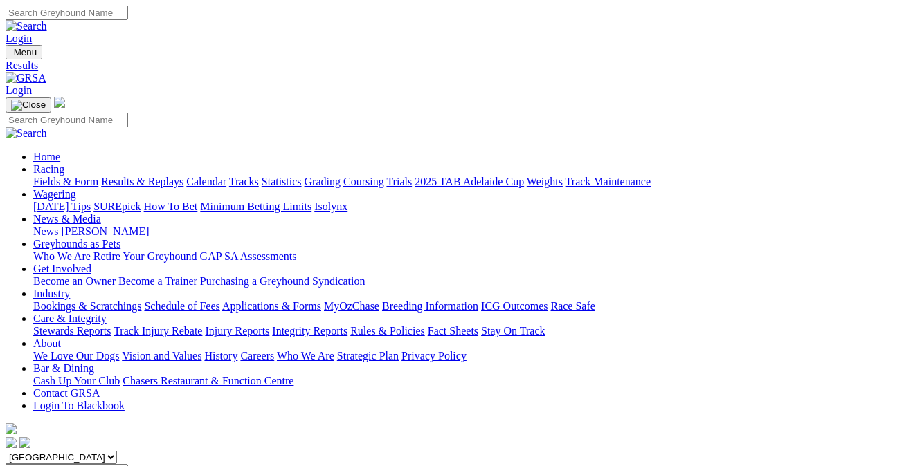 Image resolution: width=913 pixels, height=466 pixels. Describe the element at coordinates (248, 256) in the screenshot. I see `a: GAP SA Assessments` at that location.